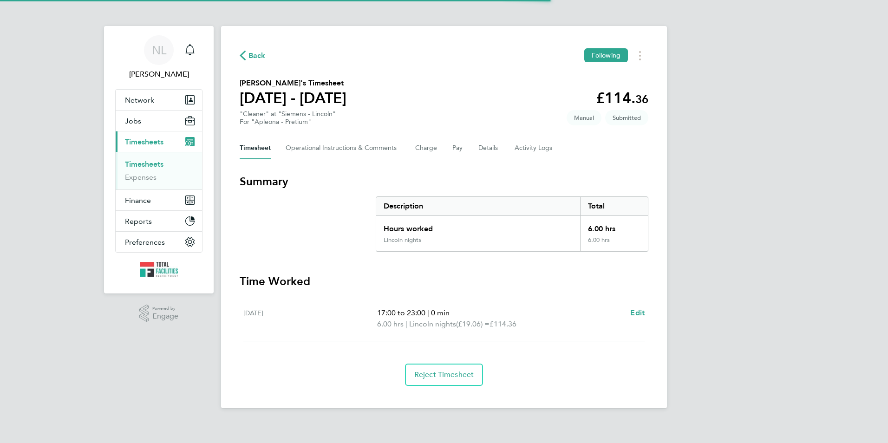 This screenshot has width=888, height=443. What do you see at coordinates (159, 269) in the screenshot?
I see `img: tfrecruitment-logo-retina.png` at bounding box center [159, 269].